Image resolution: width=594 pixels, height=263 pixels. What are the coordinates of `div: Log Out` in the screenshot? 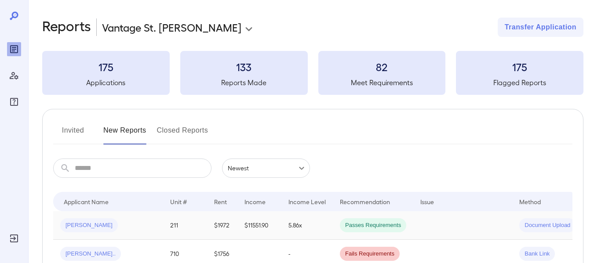 It's located at (14, 239).